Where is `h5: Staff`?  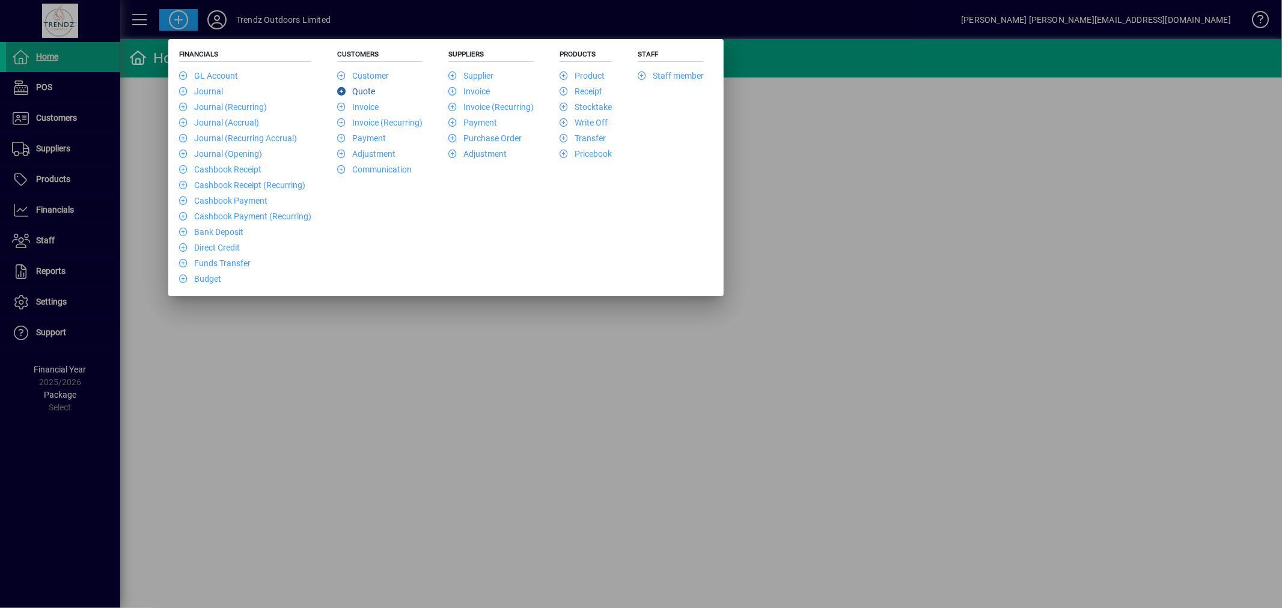
h5: Staff is located at coordinates (671, 56).